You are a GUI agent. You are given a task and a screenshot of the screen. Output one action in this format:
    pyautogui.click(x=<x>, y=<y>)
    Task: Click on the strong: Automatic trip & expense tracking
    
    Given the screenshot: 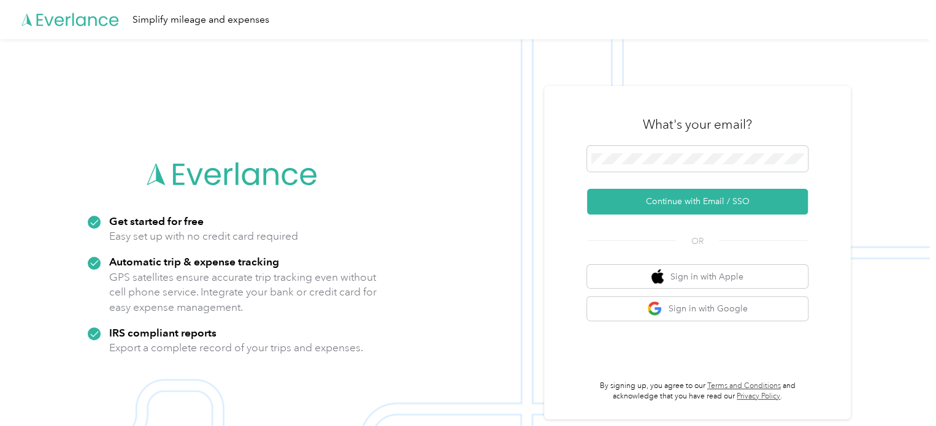 What is the action you would take?
    pyautogui.click(x=194, y=261)
    